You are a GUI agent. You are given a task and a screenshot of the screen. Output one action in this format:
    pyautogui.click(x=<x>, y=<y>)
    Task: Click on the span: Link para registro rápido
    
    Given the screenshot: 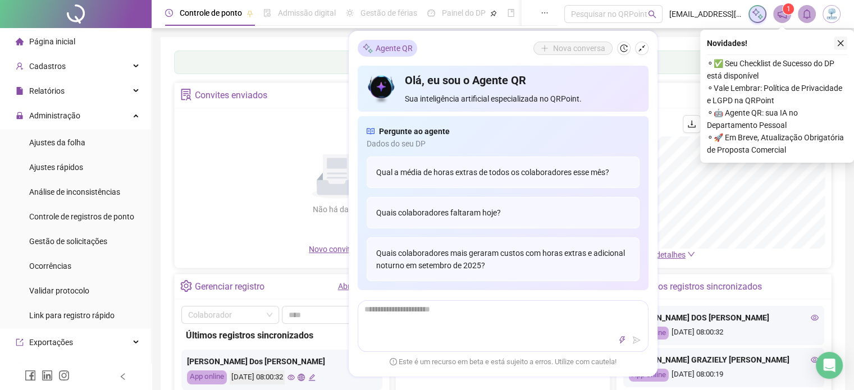 What is the action you would take?
    pyautogui.click(x=72, y=316)
    